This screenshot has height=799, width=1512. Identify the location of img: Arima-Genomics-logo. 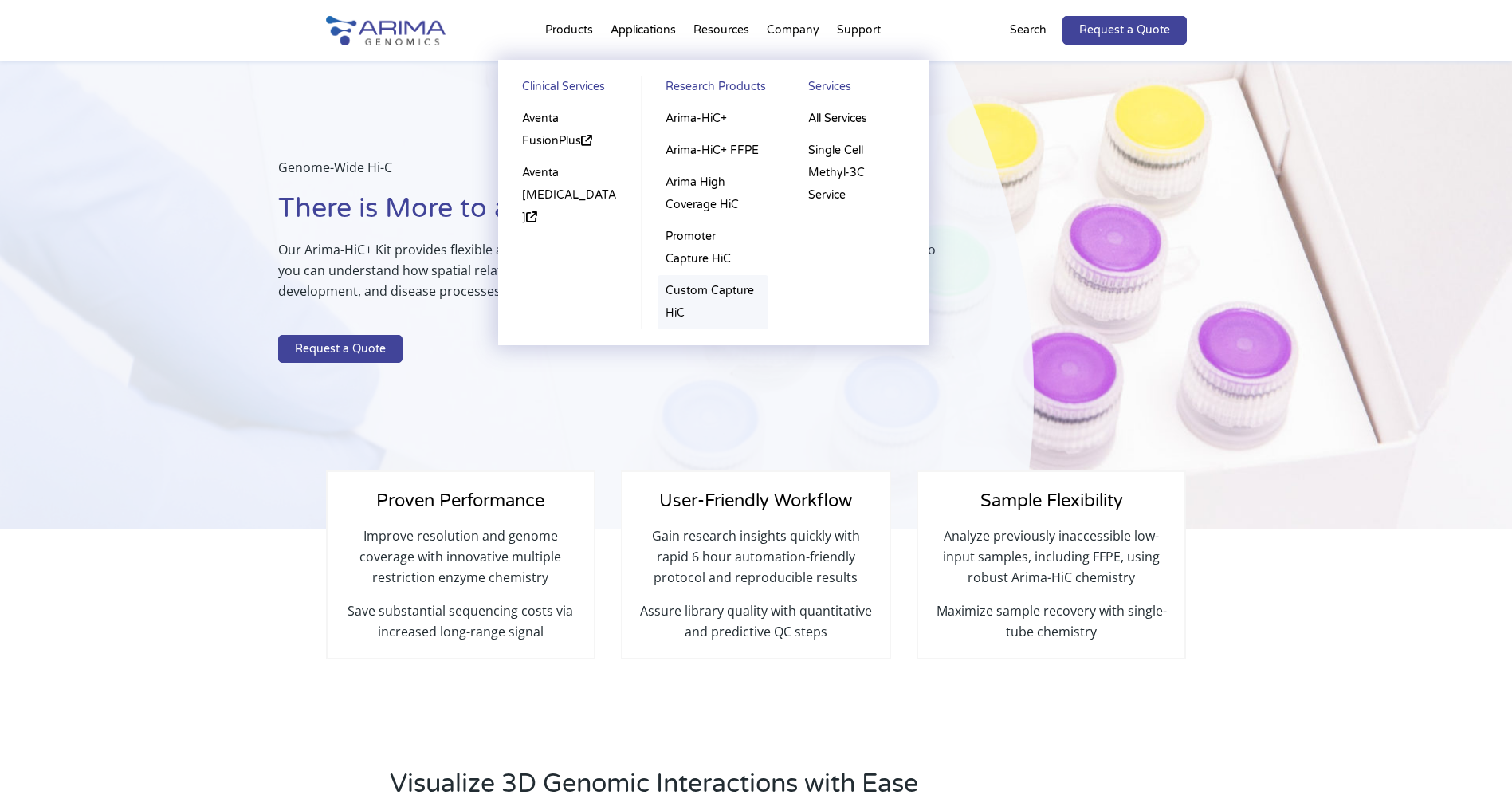
(386, 30).